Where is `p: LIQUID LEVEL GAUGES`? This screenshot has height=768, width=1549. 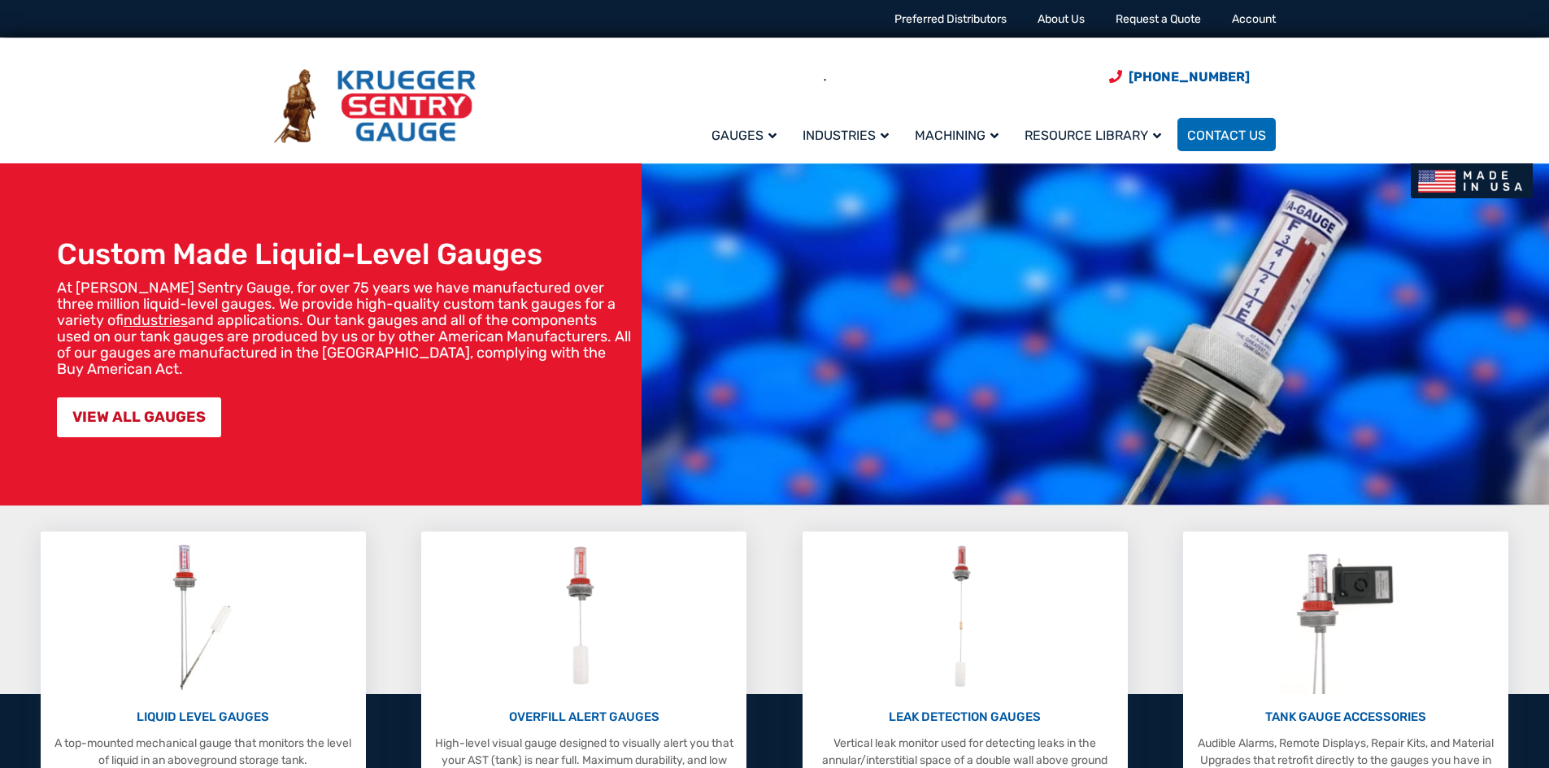 p: LIQUID LEVEL GAUGES is located at coordinates (203, 717).